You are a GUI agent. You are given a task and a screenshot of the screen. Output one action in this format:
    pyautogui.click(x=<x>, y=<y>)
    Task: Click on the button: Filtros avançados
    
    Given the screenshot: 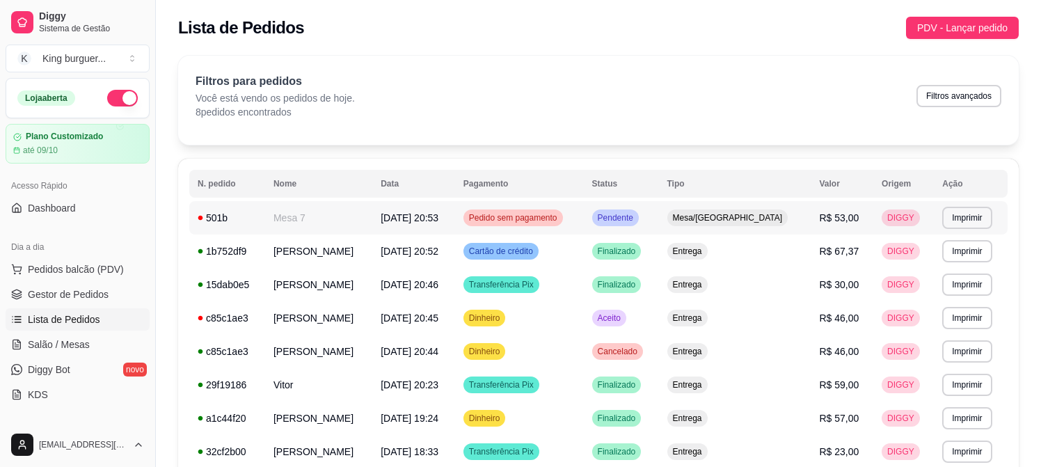 What is the action you would take?
    pyautogui.click(x=959, y=96)
    